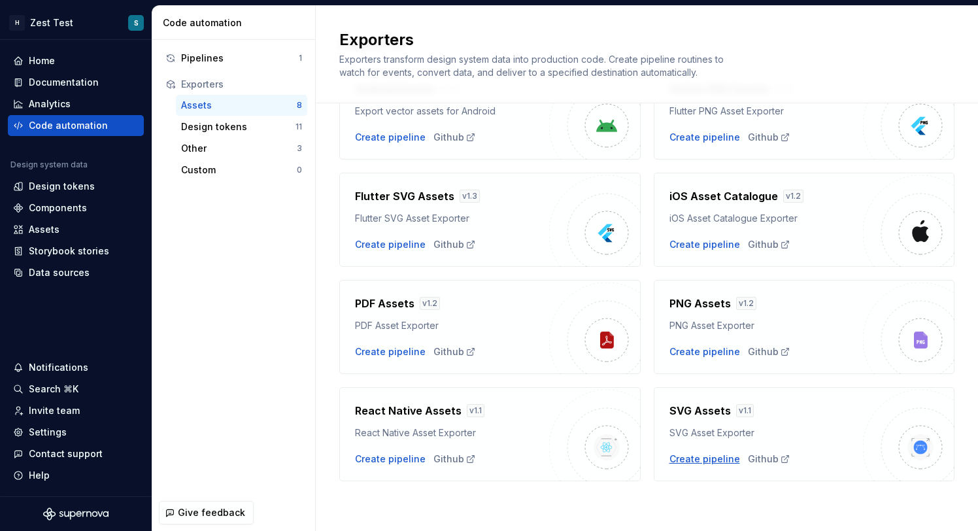 Image resolution: width=978 pixels, height=531 pixels. I want to click on a: Invite team, so click(76, 411).